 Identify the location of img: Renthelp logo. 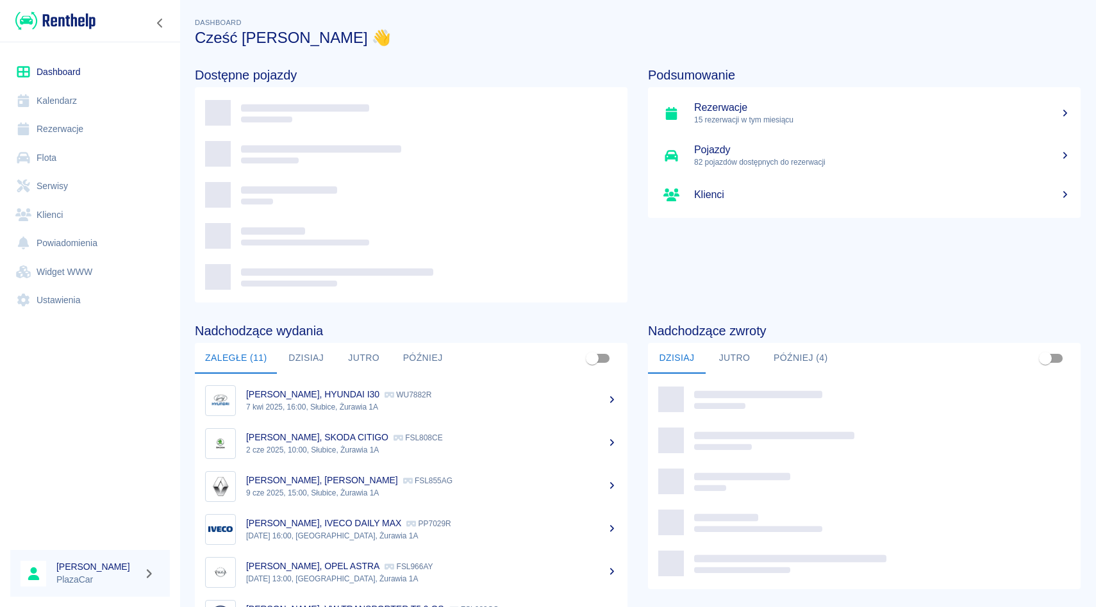
(55, 21).